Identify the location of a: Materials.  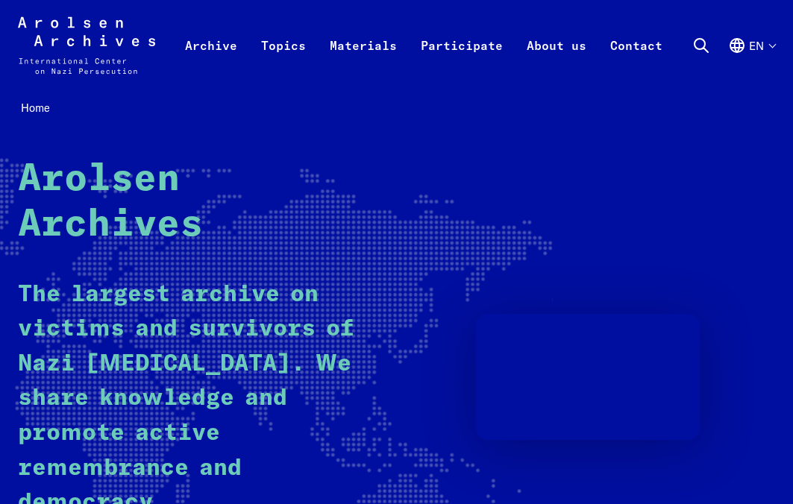
(363, 62).